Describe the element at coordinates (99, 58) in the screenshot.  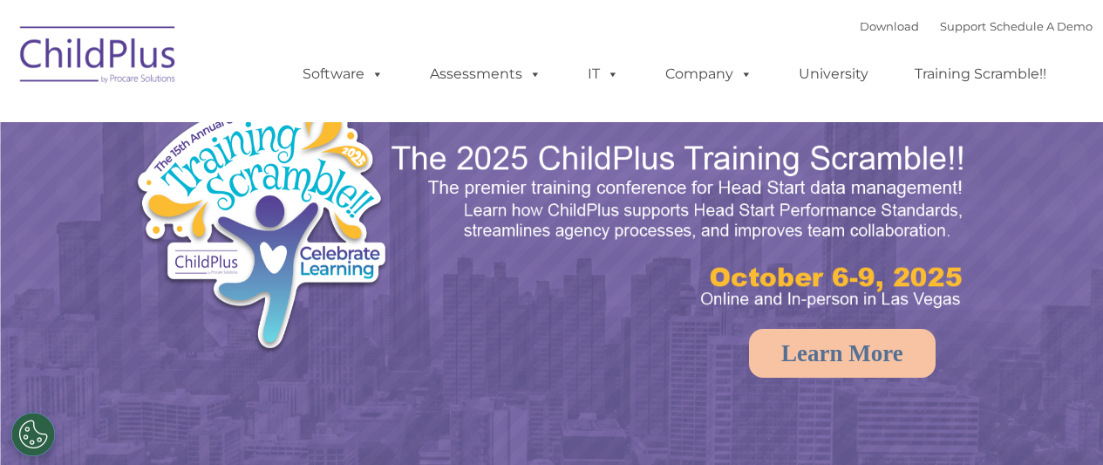
I see `img: ChildPlus by Procare Solutions` at that location.